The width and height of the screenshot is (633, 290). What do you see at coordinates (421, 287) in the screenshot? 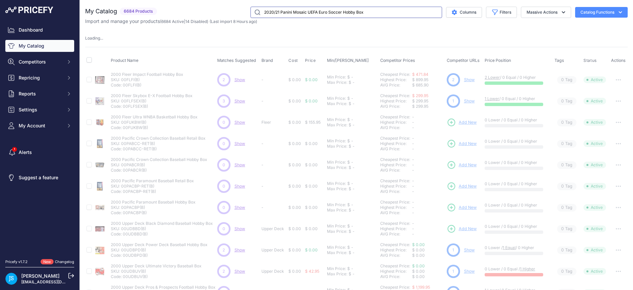
I see `a: $ 1,199.95` at bounding box center [421, 287].